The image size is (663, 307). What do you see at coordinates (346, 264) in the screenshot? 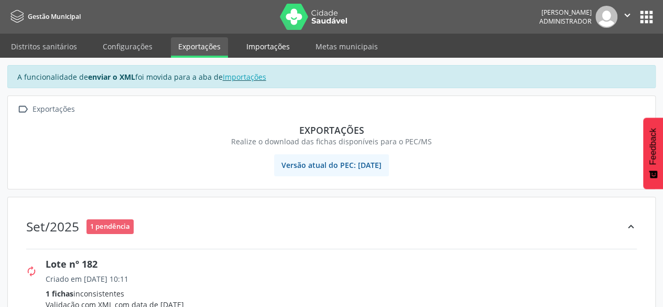
I see `div: Lote nº 182` at bounding box center [346, 264].